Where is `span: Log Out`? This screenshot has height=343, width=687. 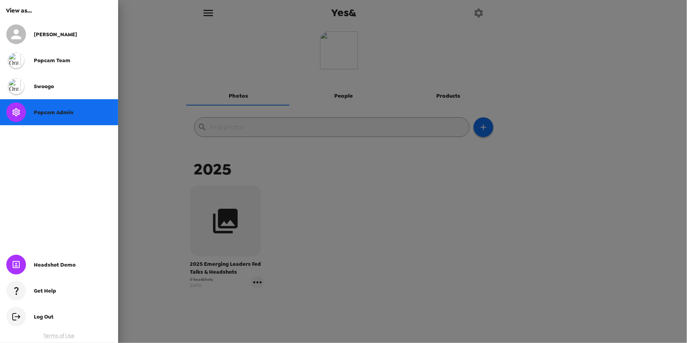 span: Log Out is located at coordinates (44, 316).